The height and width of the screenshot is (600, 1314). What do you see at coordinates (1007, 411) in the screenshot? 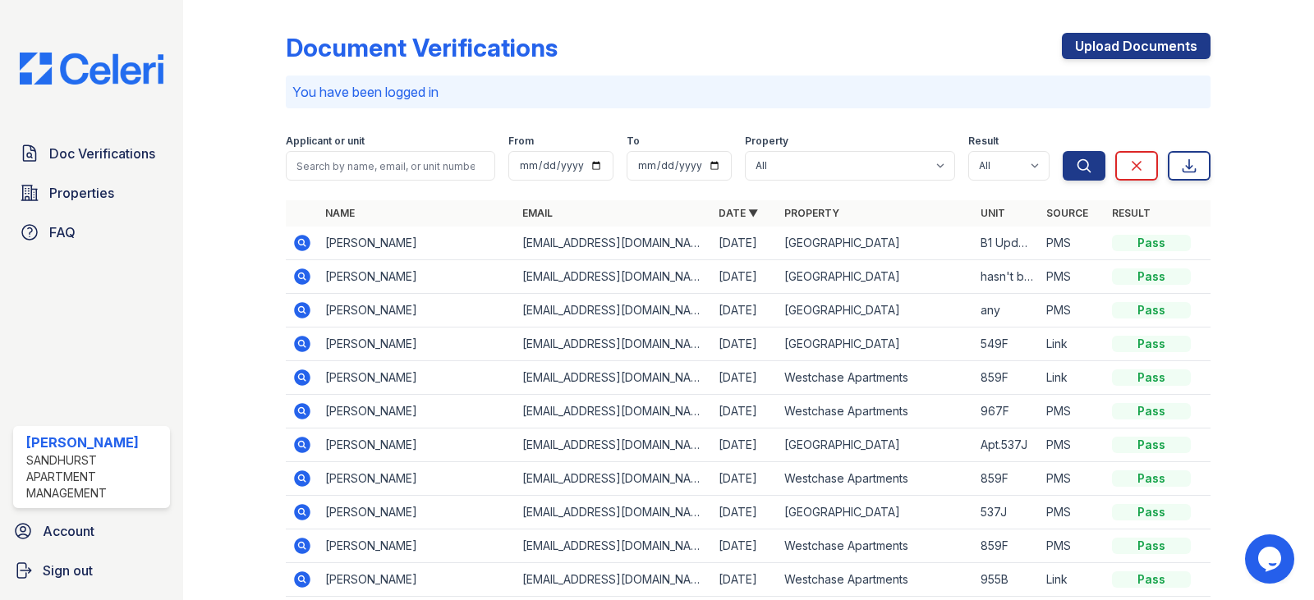
I see `td: 967F` at bounding box center [1007, 411].